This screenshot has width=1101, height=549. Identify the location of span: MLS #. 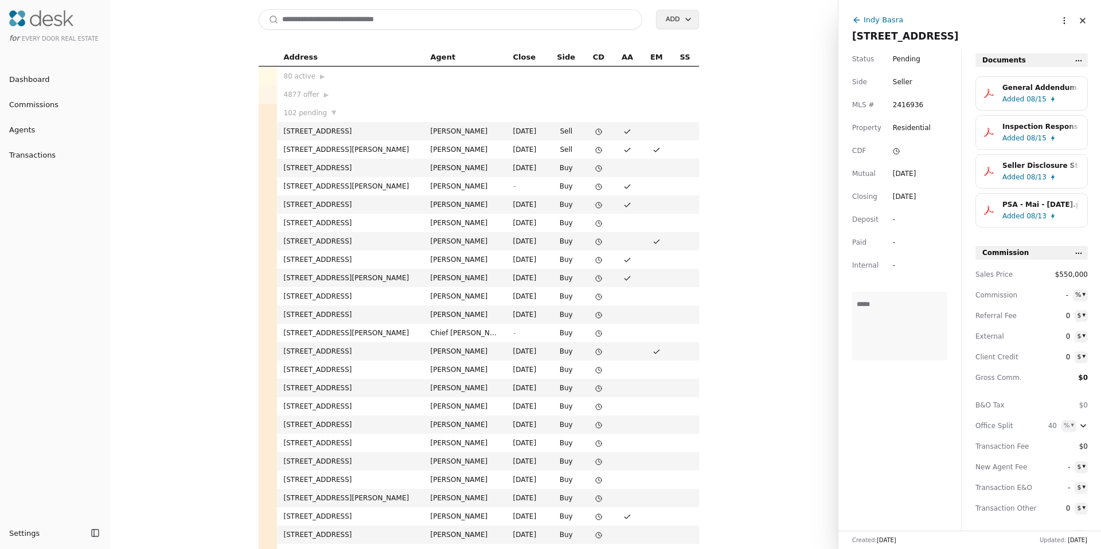
(863, 105).